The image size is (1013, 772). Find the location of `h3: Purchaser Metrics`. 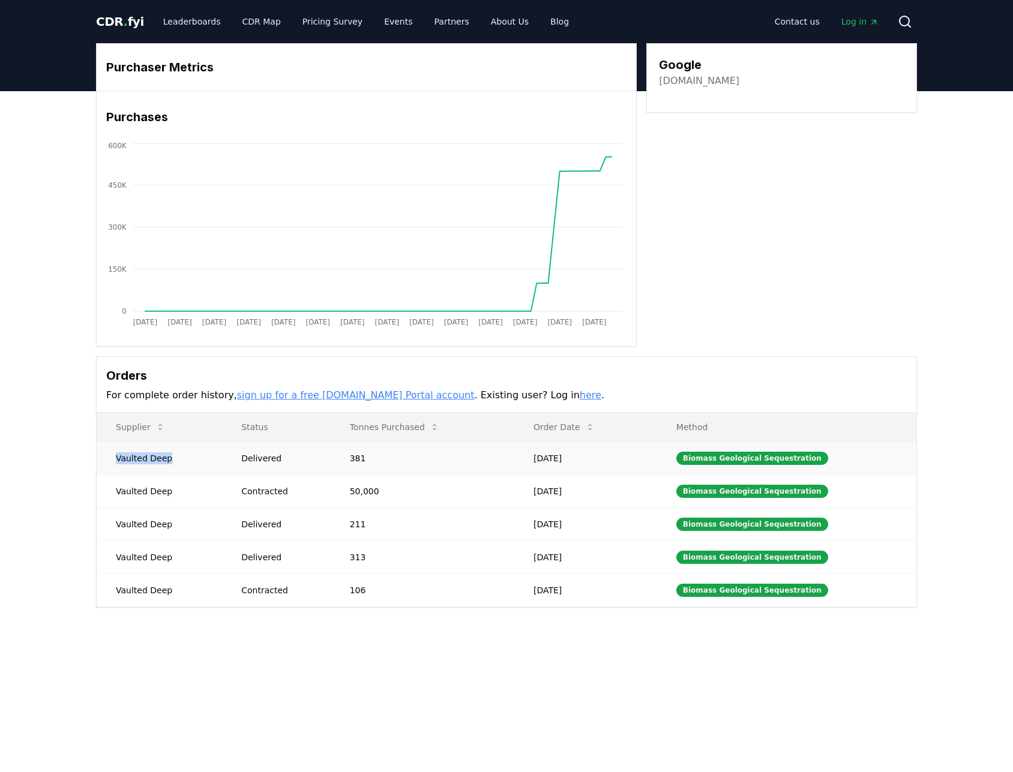

h3: Purchaser Metrics is located at coordinates (366, 67).